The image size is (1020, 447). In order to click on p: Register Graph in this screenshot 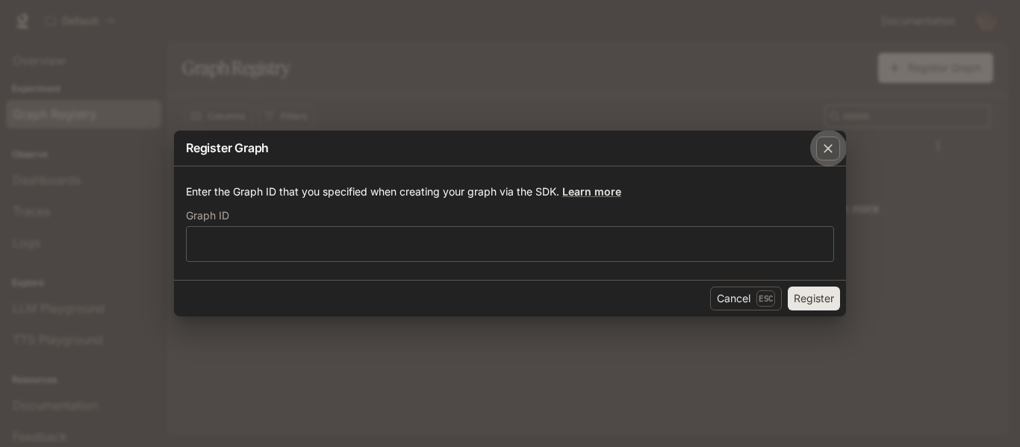, I will do `click(227, 148)`.